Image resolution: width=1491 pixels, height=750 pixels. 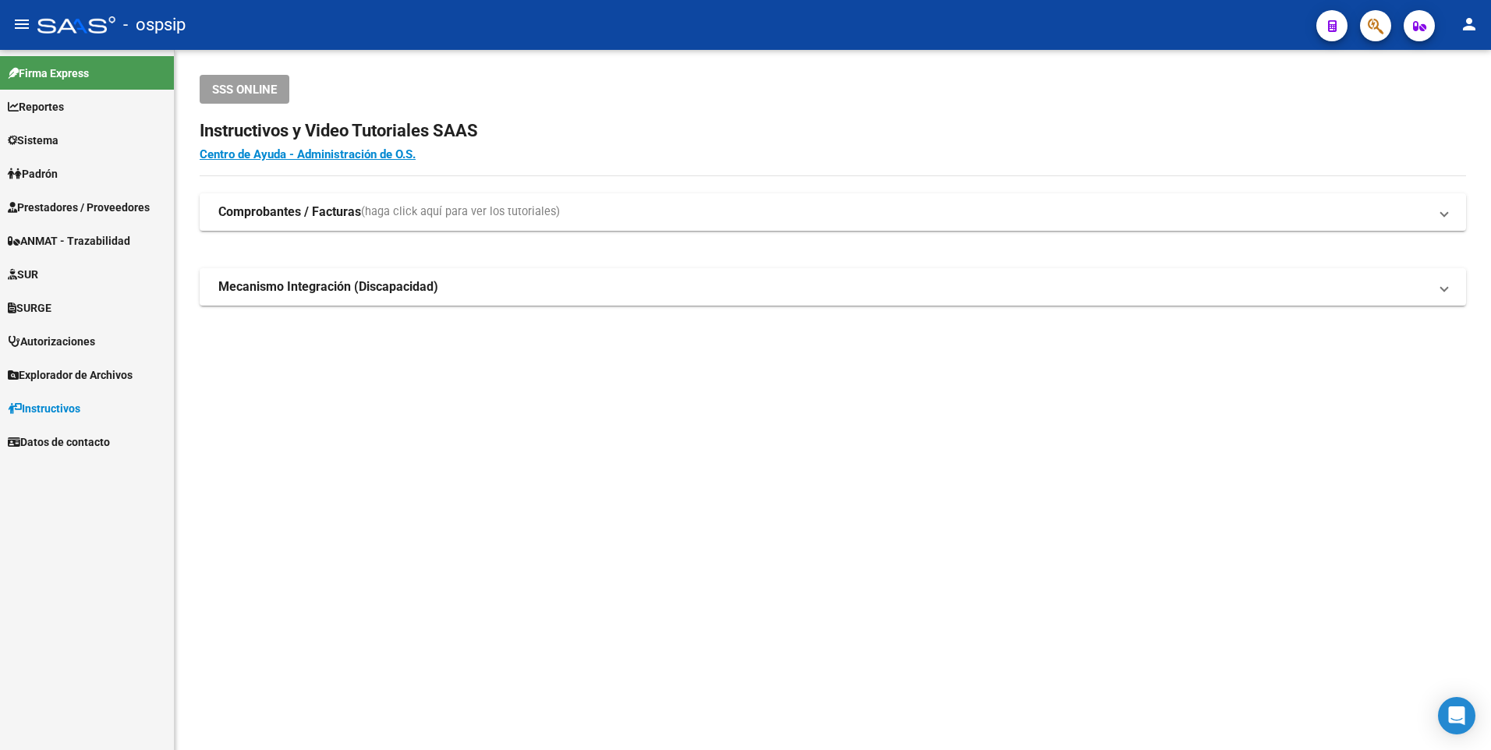 What do you see at coordinates (244, 89) in the screenshot?
I see `button: SSS ONLINE` at bounding box center [244, 89].